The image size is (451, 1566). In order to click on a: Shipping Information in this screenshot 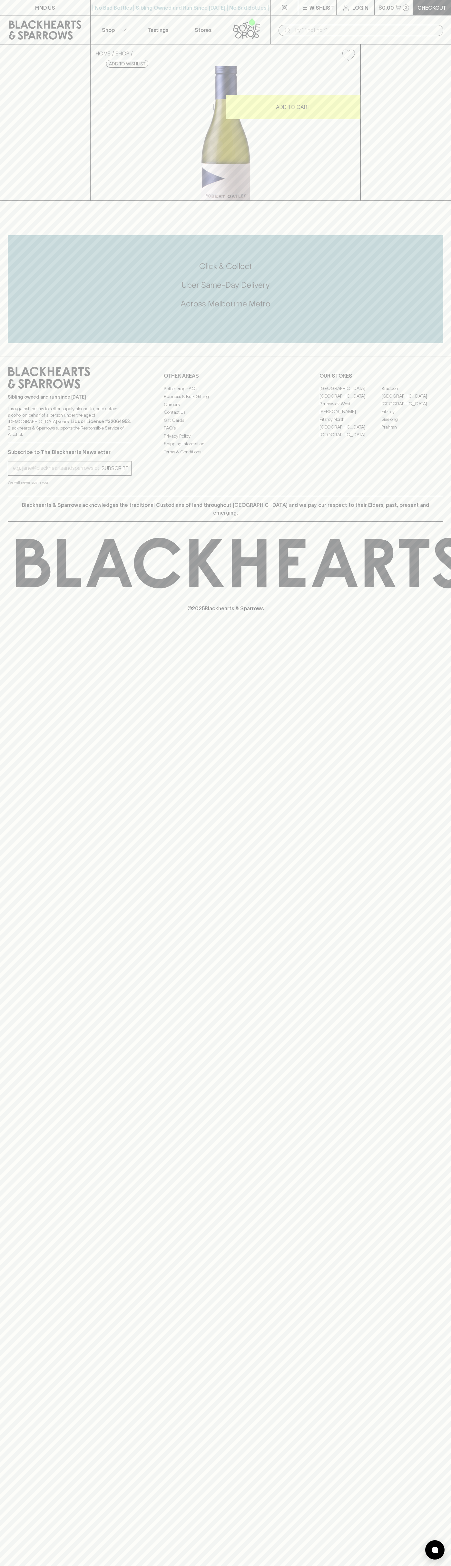, I will do `click(226, 444)`.